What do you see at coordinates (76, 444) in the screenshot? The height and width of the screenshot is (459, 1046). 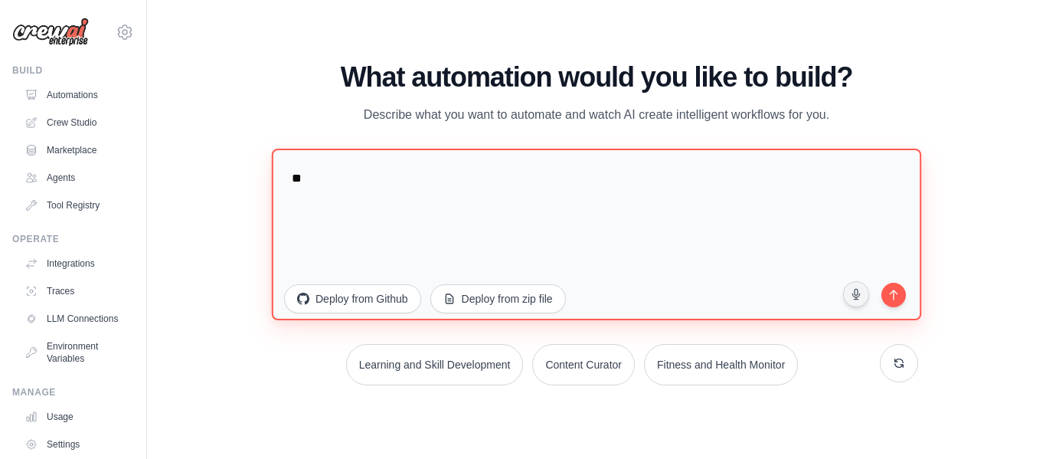 I see `a: Settings` at bounding box center [76, 444].